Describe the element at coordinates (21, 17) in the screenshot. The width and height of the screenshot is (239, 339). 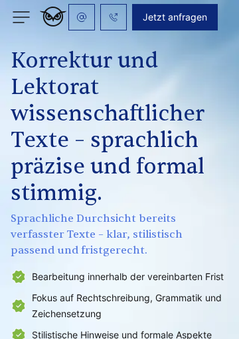
I see `img: menu` at that location.